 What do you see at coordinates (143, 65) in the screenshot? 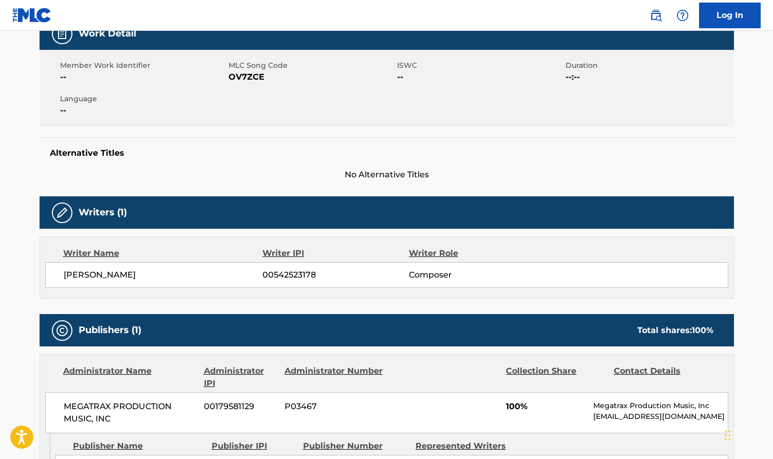
I see `span: Member Work Identifier` at bounding box center [143, 65].